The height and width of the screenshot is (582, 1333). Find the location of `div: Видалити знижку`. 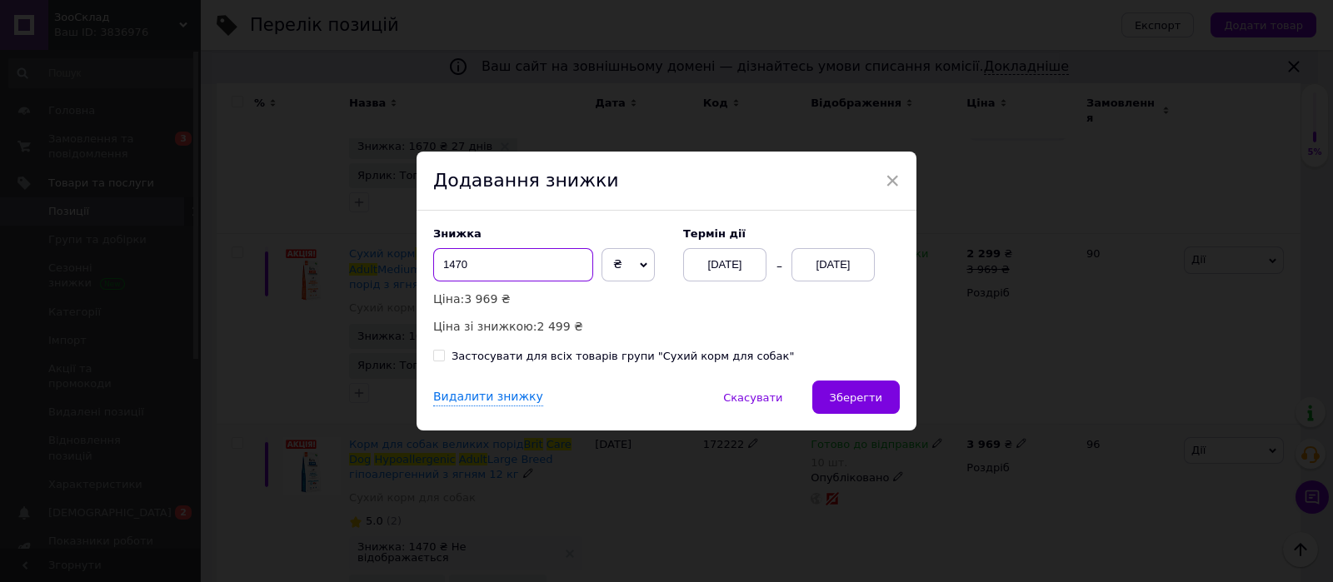

div: Видалити знижку is located at coordinates (488, 397).